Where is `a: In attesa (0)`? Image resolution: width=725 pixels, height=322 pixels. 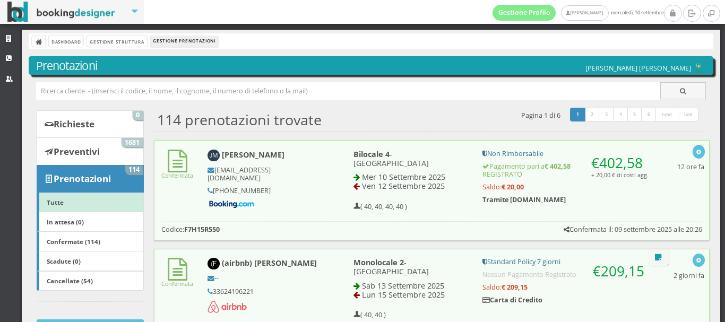 a: In attesa (0) is located at coordinates (90, 222).